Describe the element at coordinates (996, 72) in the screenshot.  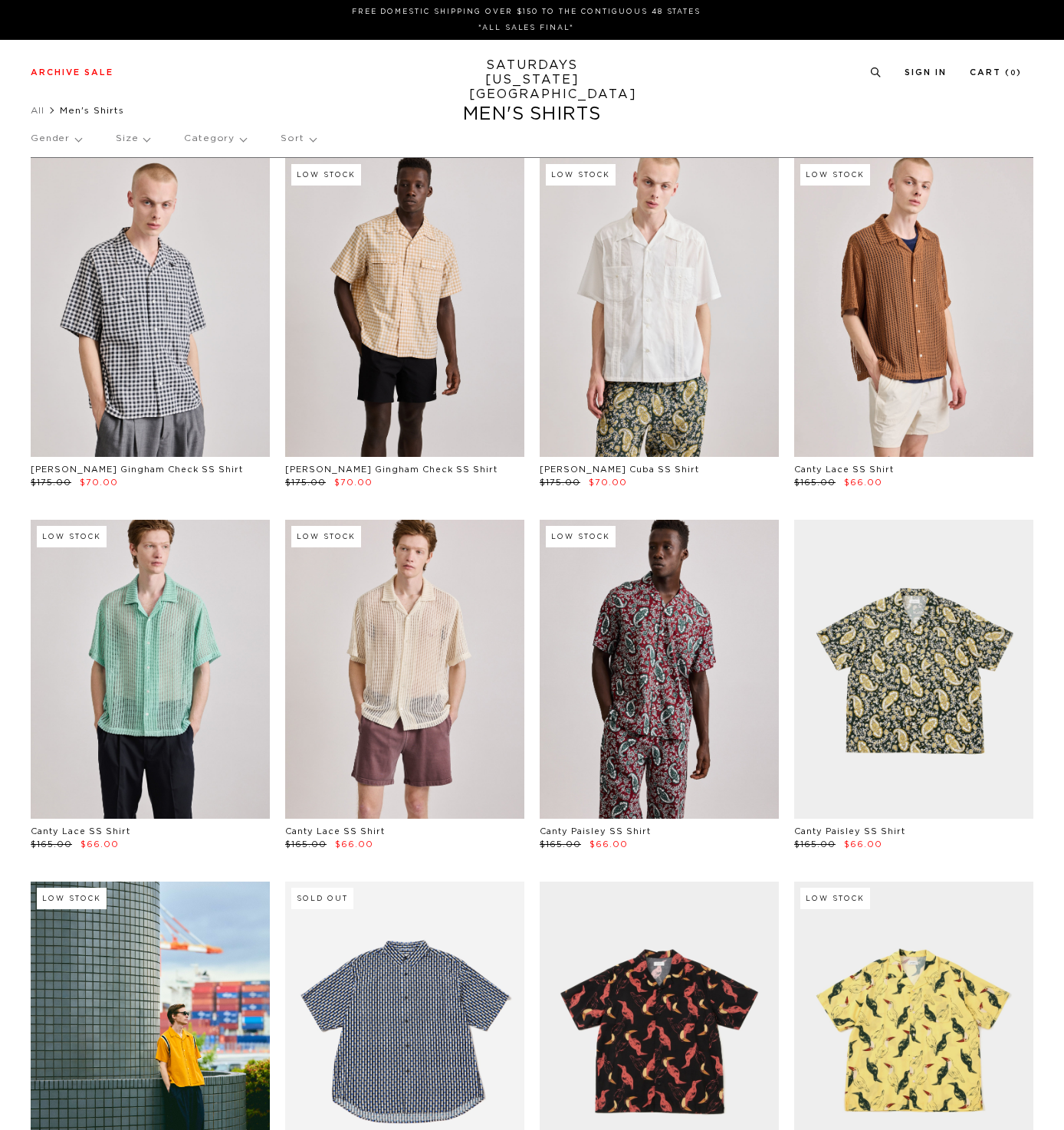
I see `a: Cart (0)` at that location.